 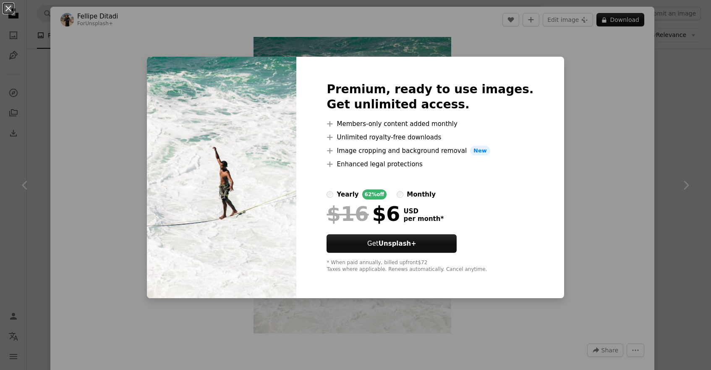 I want to click on div: $6, so click(x=363, y=214).